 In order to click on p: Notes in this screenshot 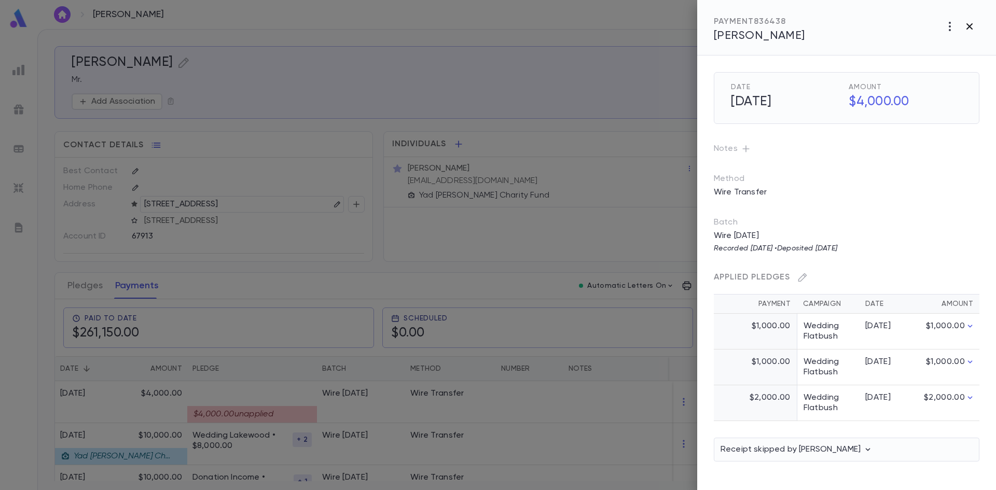, I will do `click(847, 149)`.